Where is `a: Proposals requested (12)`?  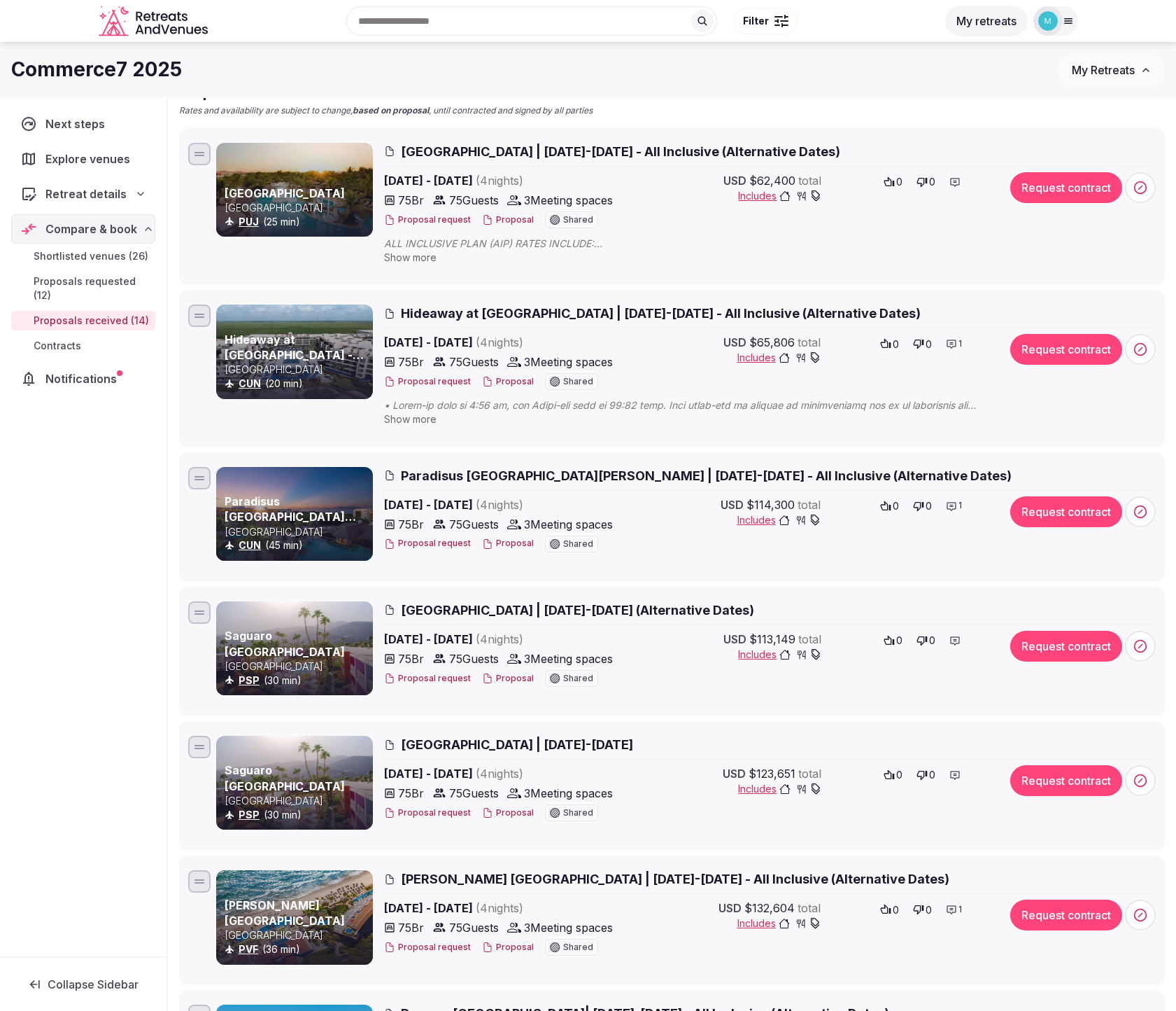 a: Proposals requested (12) is located at coordinates (84, 288).